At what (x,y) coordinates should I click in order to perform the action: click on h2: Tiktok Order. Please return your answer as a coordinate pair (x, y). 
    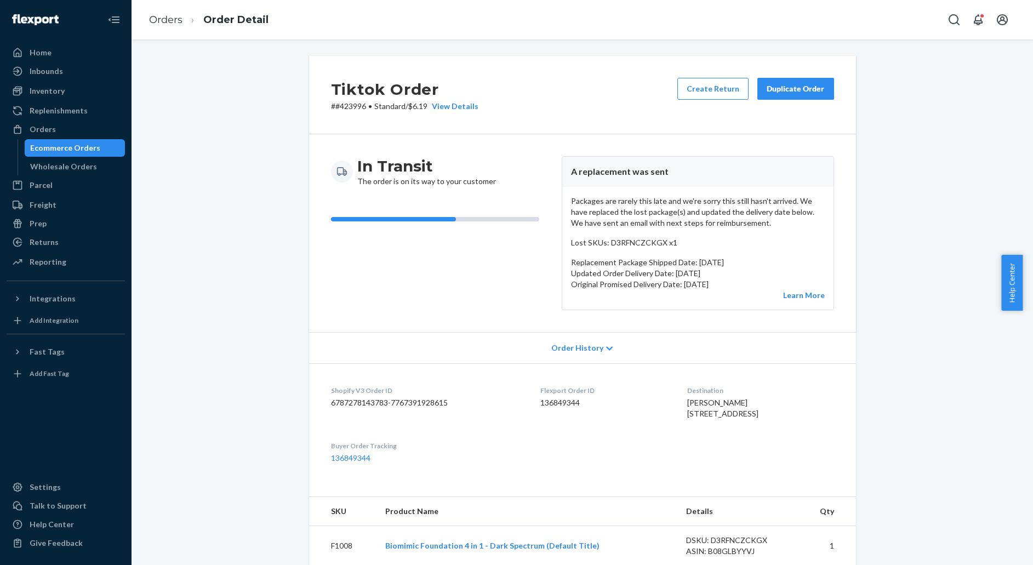
    Looking at the image, I should click on (405, 89).